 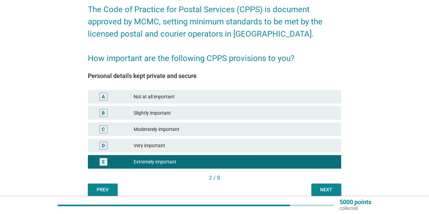 I want to click on p: collected, so click(x=355, y=208).